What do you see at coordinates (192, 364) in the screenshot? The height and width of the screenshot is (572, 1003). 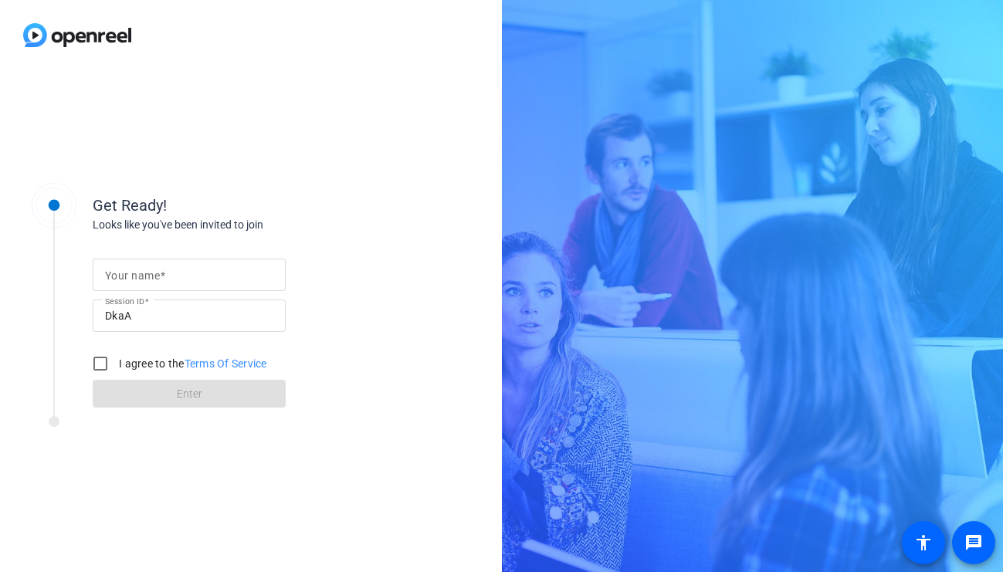 I see `label: I agree to the` at bounding box center [192, 364].